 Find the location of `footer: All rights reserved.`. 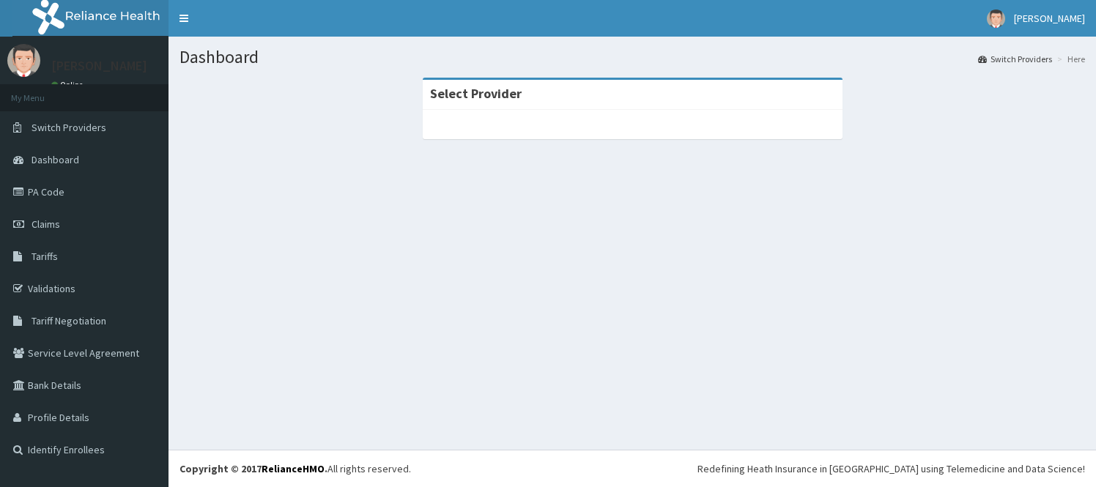

footer: All rights reserved. is located at coordinates (632, 468).